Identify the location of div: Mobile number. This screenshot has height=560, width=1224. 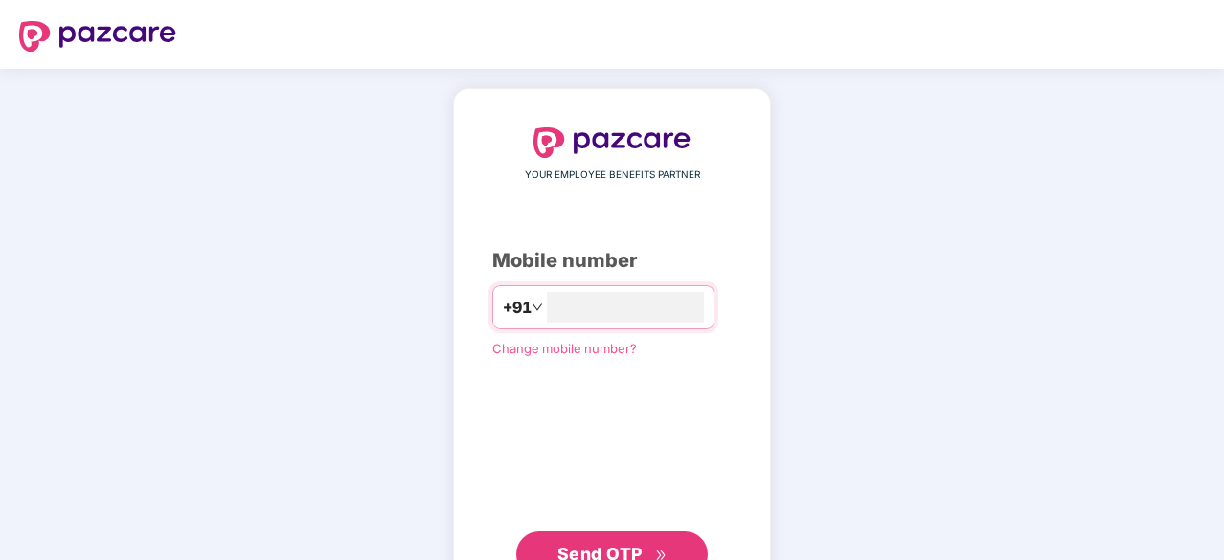
(612, 261).